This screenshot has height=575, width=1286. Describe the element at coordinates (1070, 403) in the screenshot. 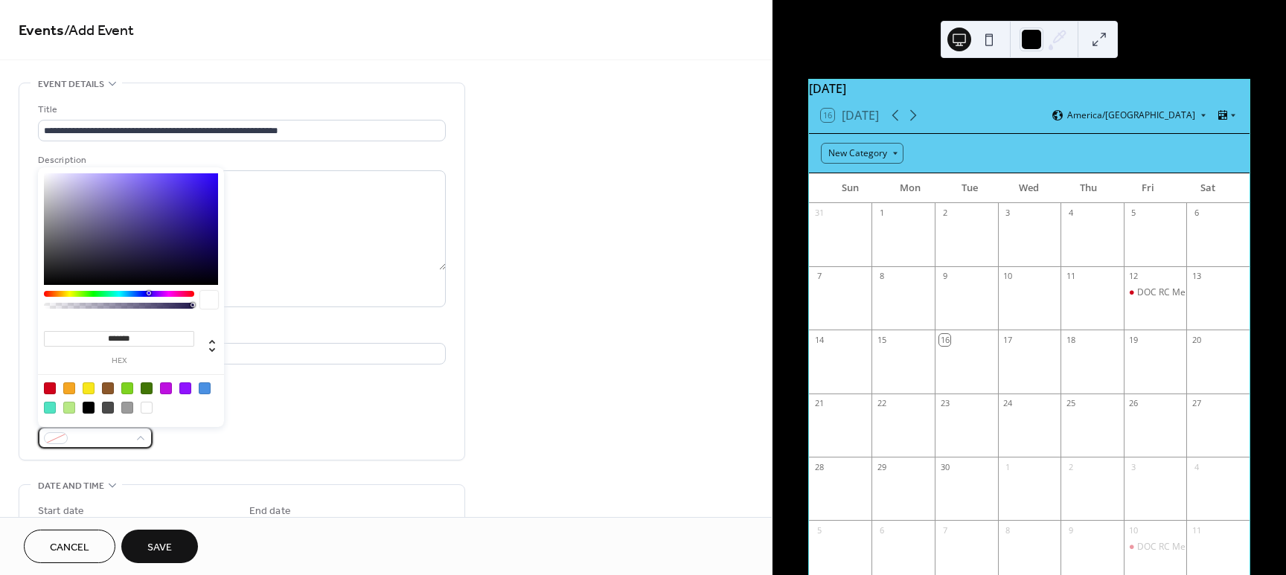

I see `div: 25` at that location.